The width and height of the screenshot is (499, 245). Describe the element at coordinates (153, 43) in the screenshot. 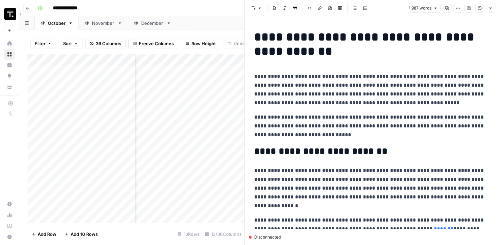

I see `button: Freeze Columns` at that location.